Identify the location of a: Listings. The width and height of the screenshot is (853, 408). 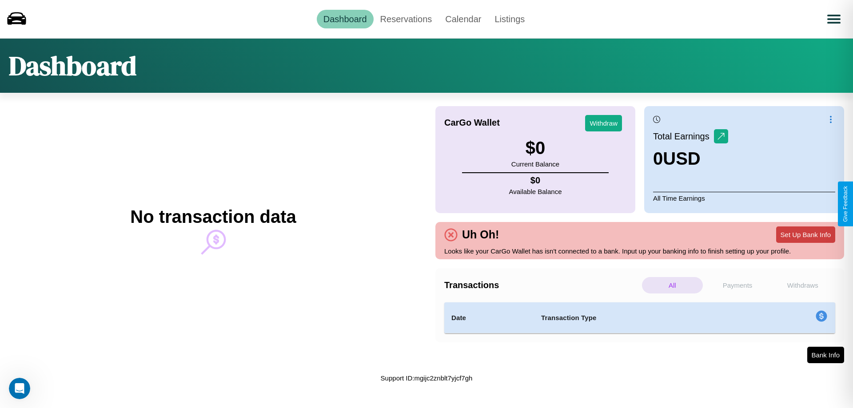
(510, 19).